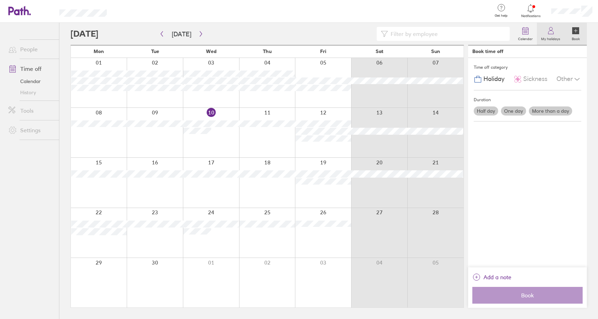 This screenshot has height=319, width=598. I want to click on div: Time off category, so click(528, 67).